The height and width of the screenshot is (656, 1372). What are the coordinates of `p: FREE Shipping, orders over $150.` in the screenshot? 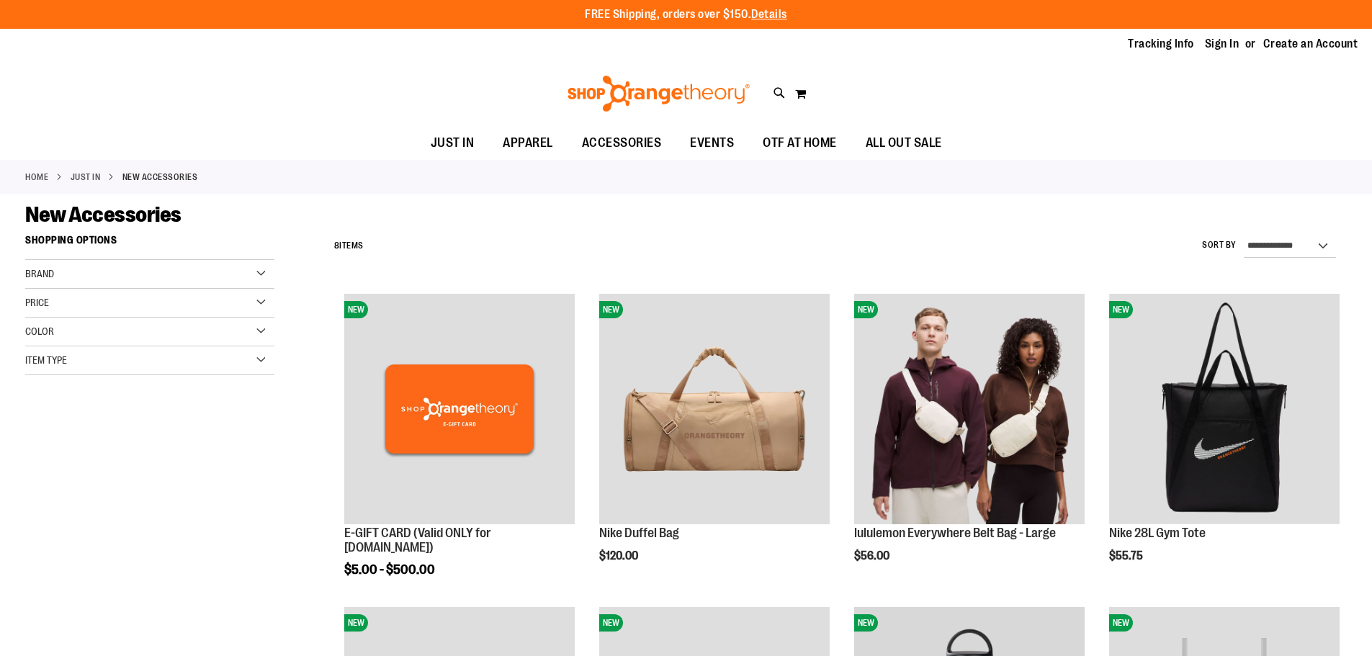 It's located at (686, 14).